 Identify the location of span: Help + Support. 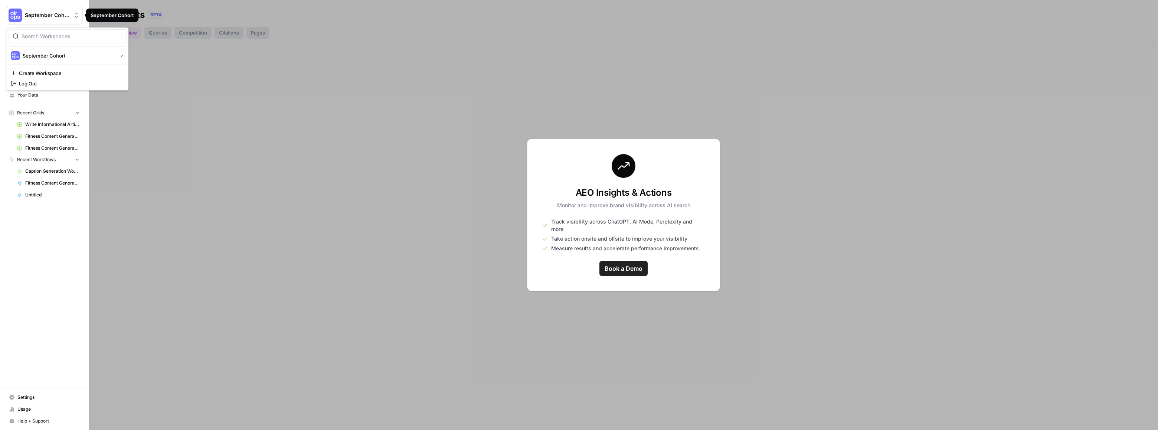
(48, 421).